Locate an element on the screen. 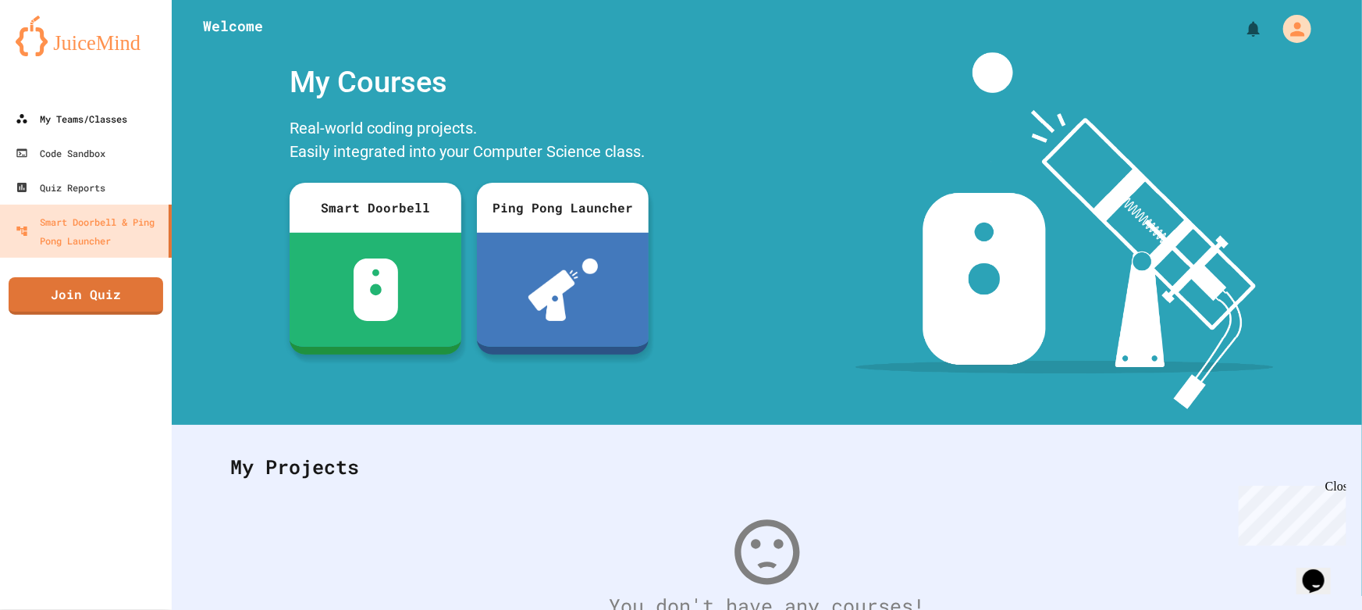 The image size is (1362, 610). img: banner-image-my-projects.png is located at coordinates (1065, 230).